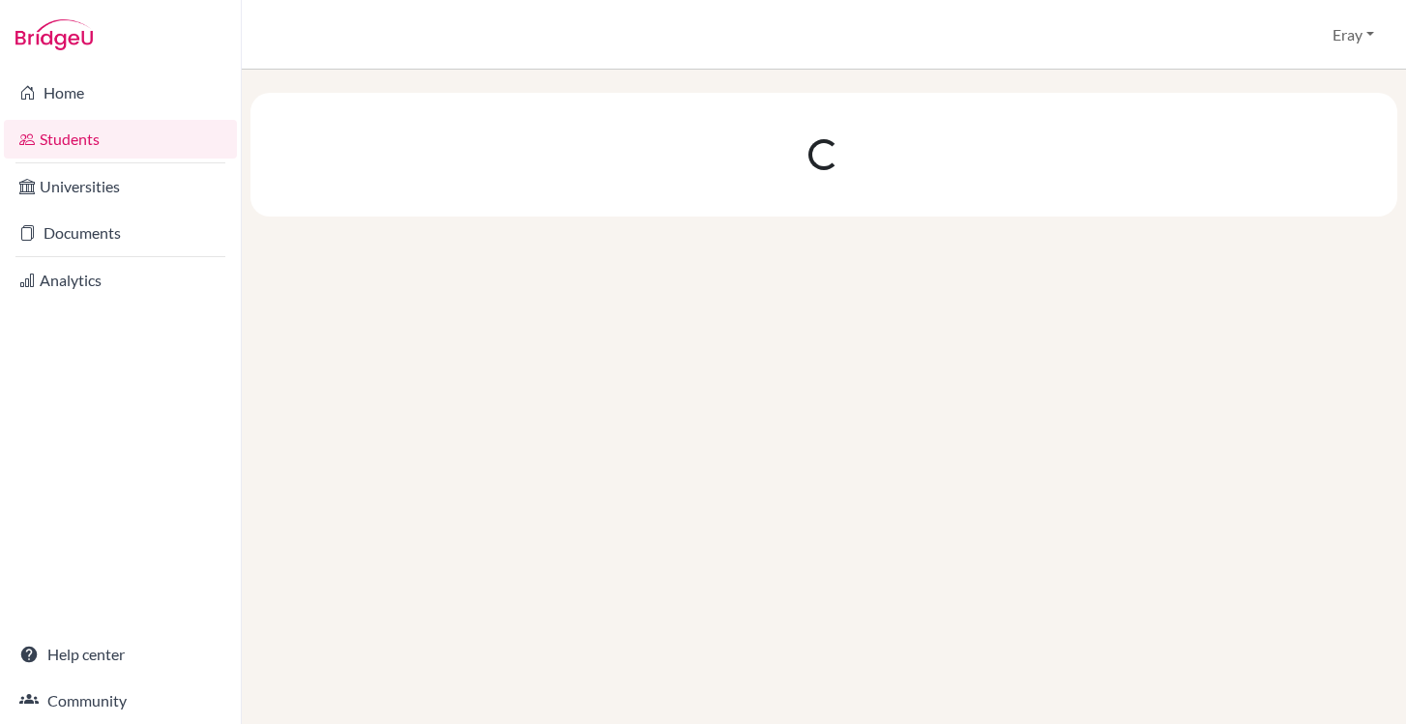  I want to click on a: Universities, so click(120, 187).